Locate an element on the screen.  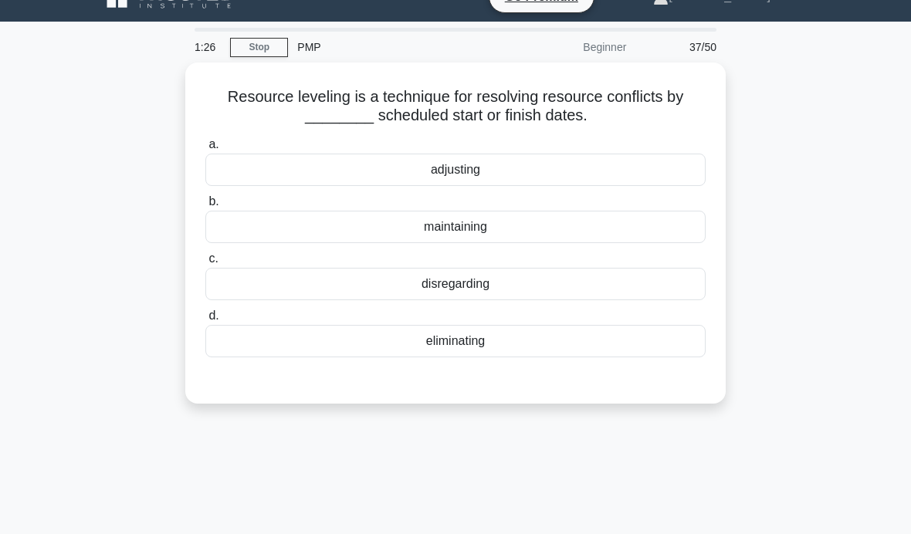
div: maintaining is located at coordinates (456, 227).